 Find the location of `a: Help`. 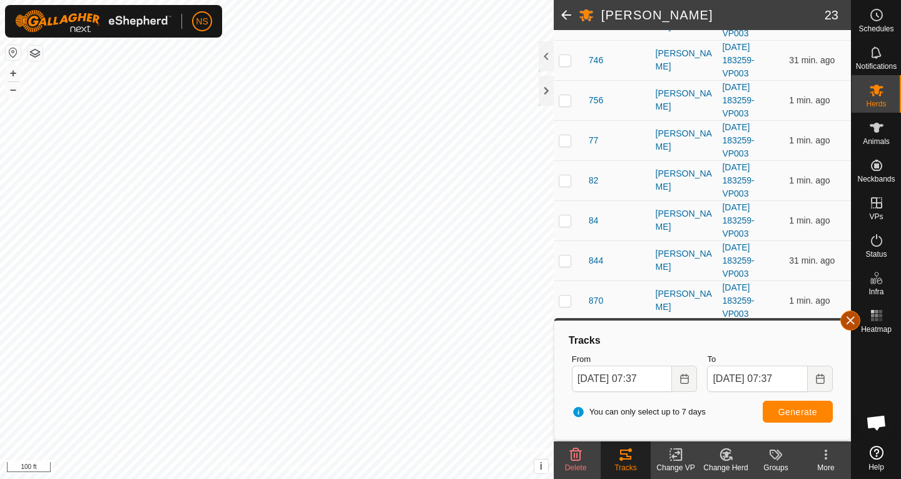

a: Help is located at coordinates (876, 458).